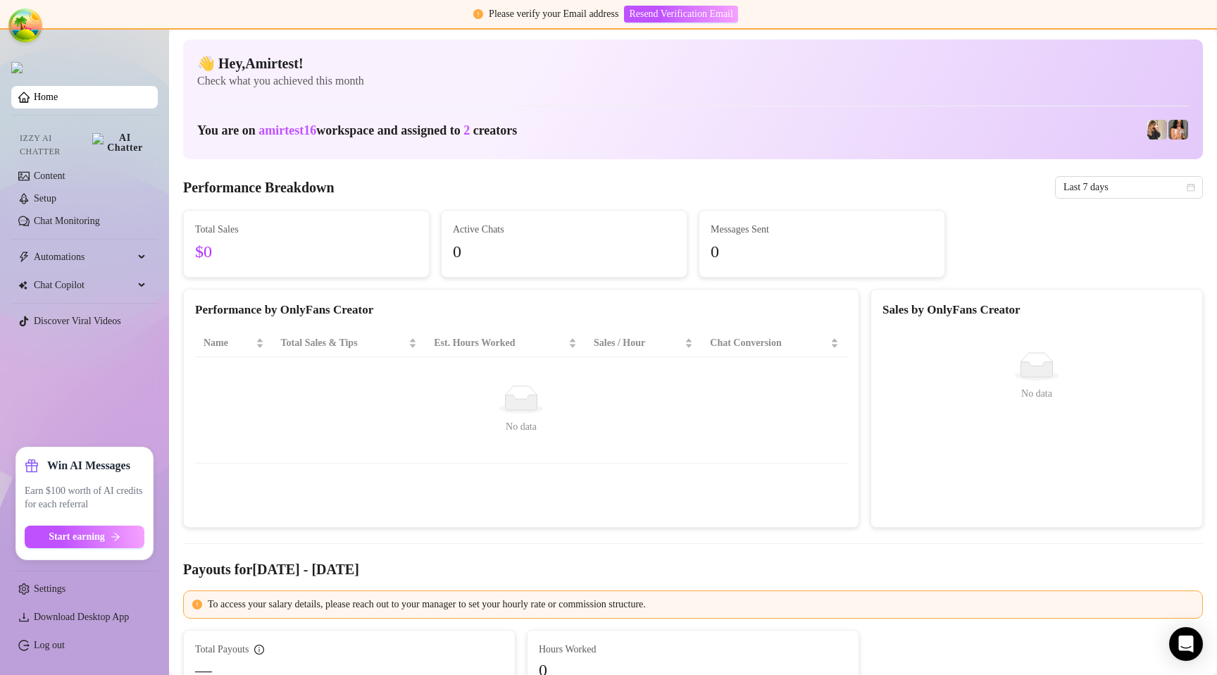  Describe the element at coordinates (77, 320) in the screenshot. I see `a: Discover Viral Videos` at that location.